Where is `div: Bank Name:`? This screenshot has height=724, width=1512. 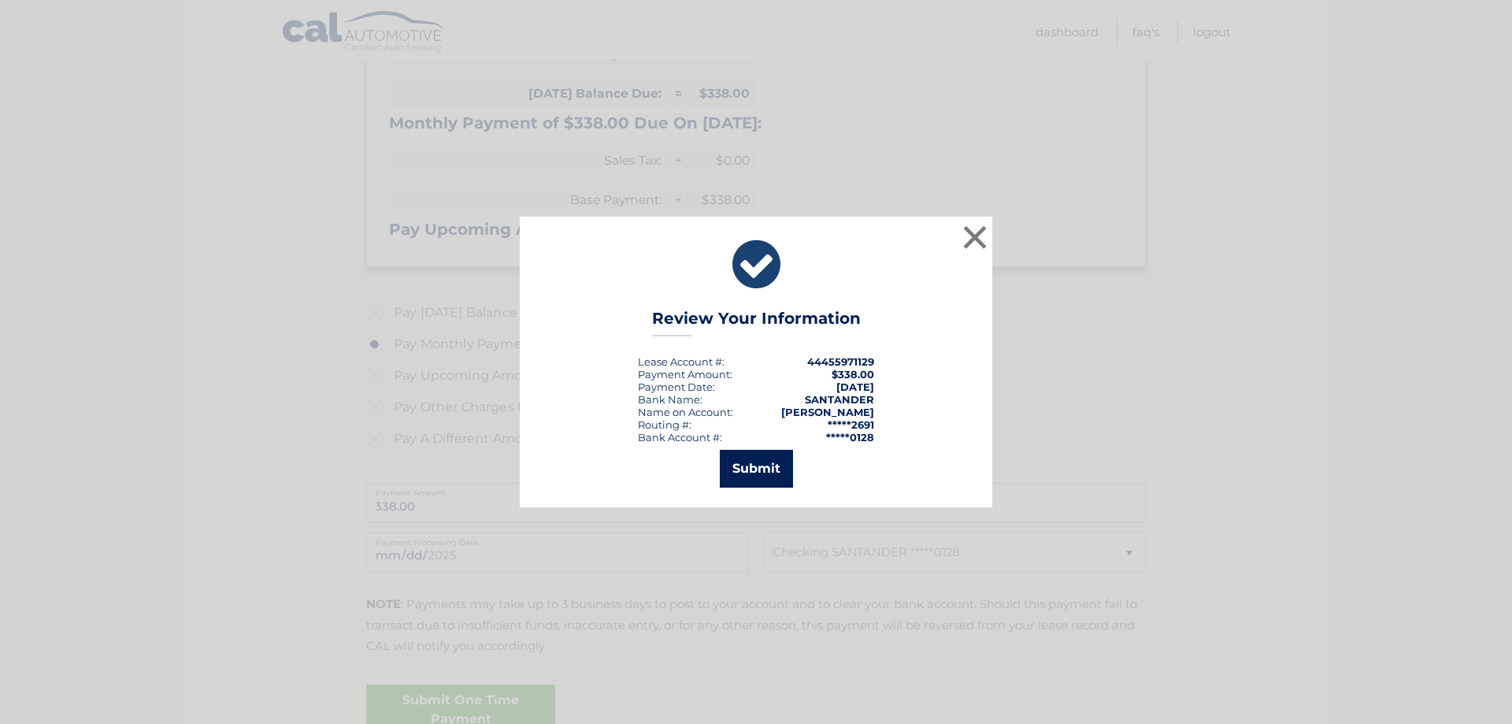
div: Bank Name: is located at coordinates (670, 399).